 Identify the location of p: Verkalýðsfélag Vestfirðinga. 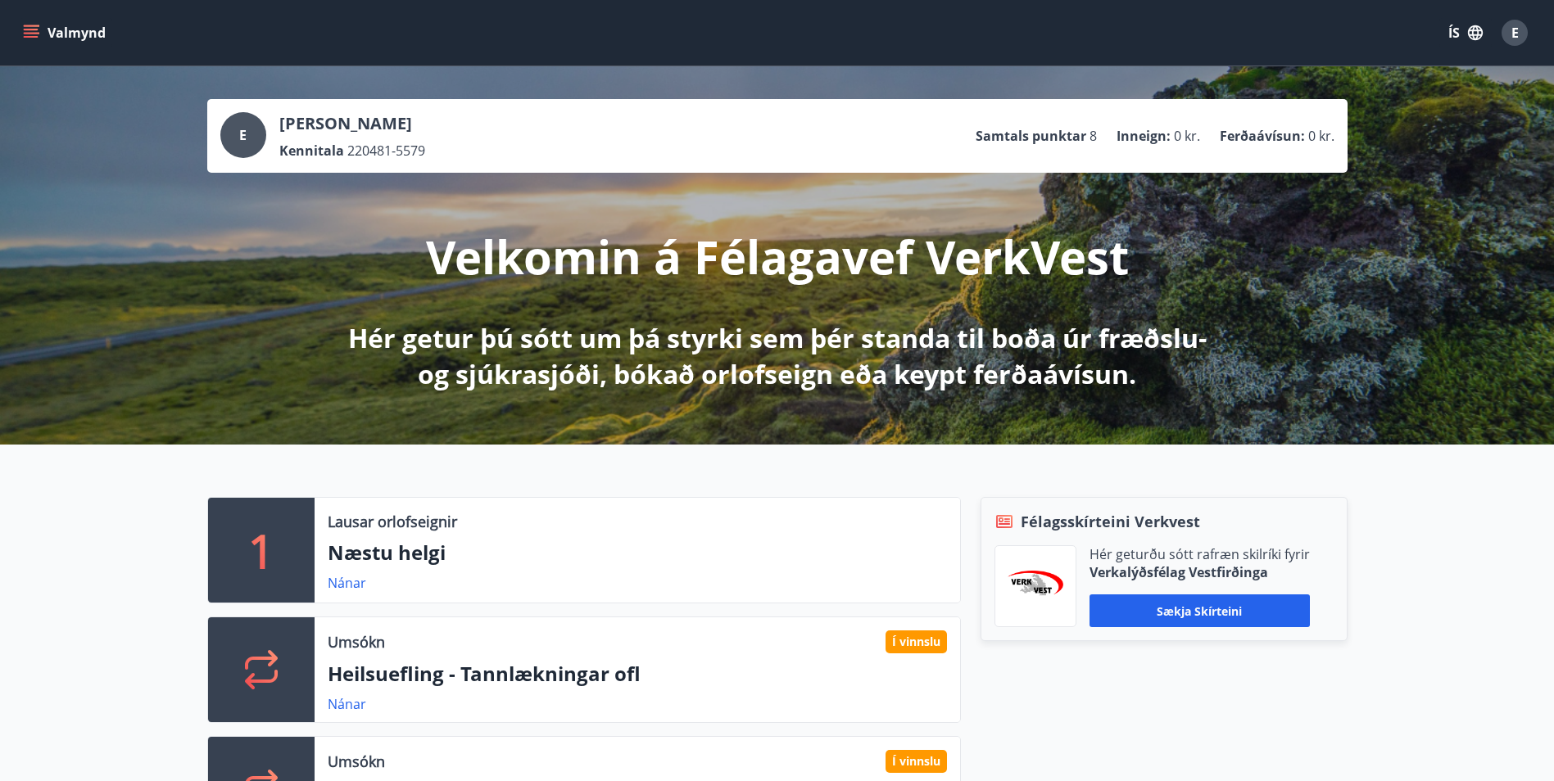
(1199, 573).